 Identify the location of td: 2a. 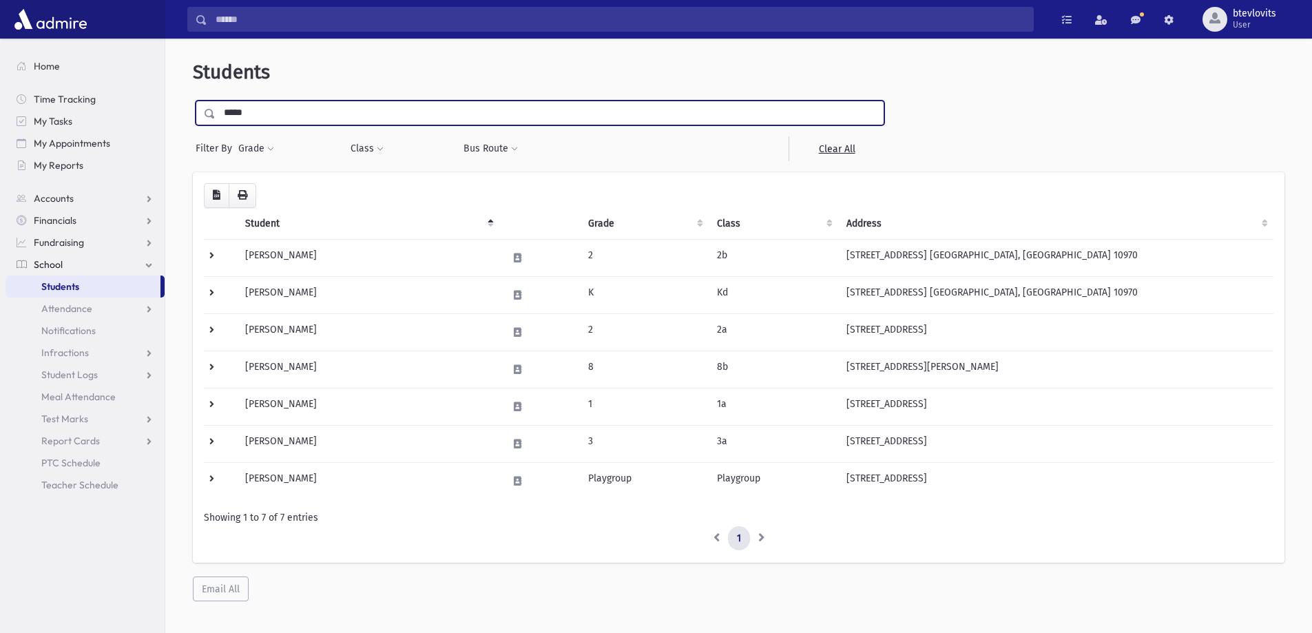
(773, 332).